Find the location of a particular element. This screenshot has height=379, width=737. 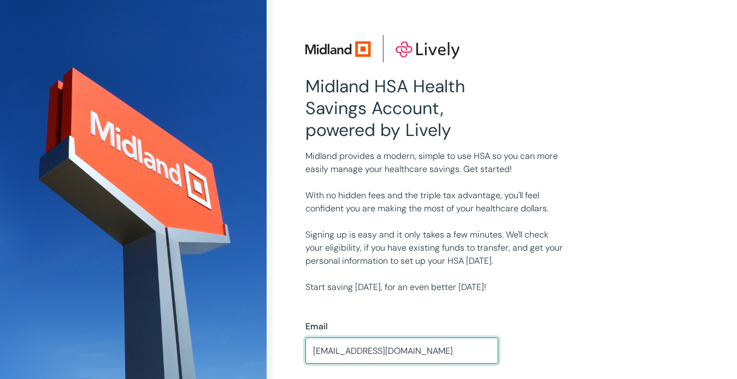

p: Signing up is easy and it only takes a few minutes. We'll check your eligibility, if you have exi... is located at coordinates (436, 248).